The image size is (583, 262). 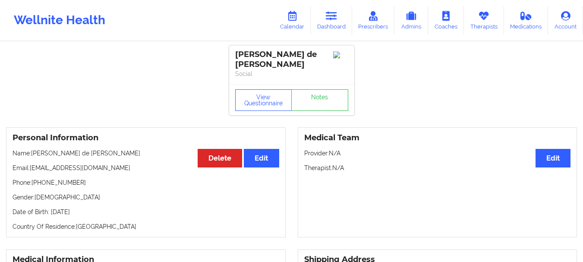 I want to click on a: Coaches, so click(x=446, y=20).